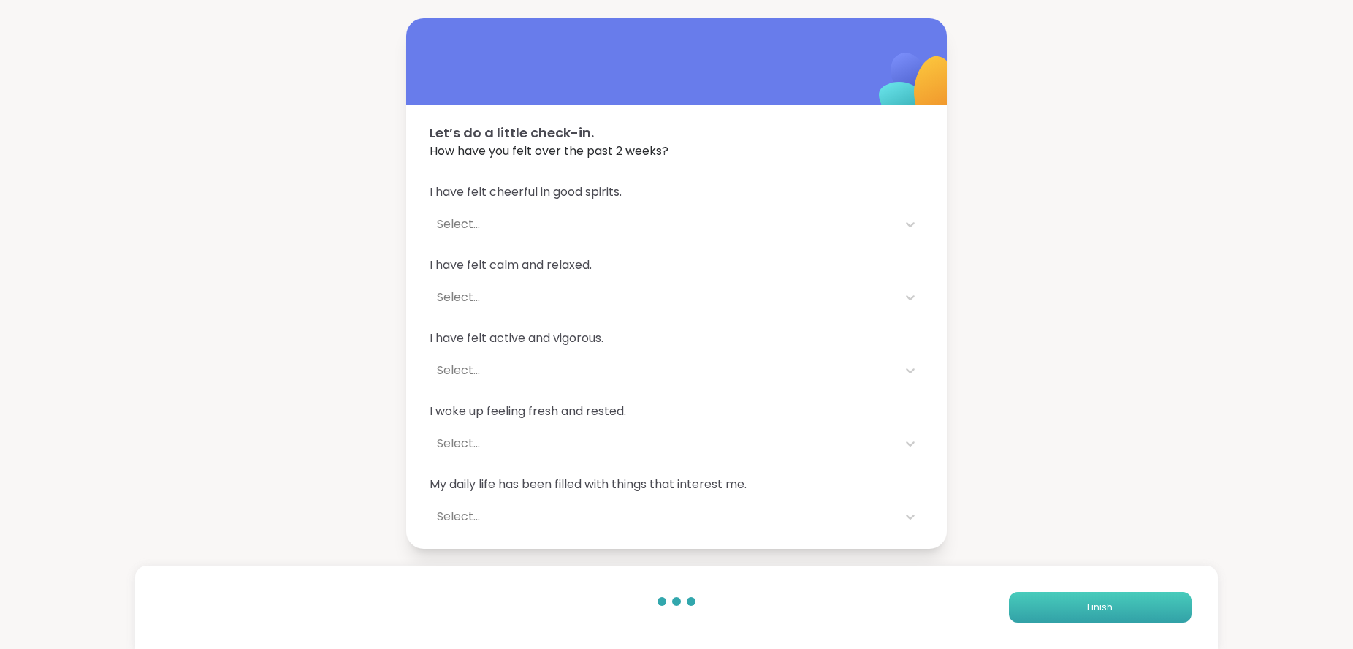  What do you see at coordinates (677, 265) in the screenshot?
I see `span: I have felt calm and relaxed.` at bounding box center [677, 265].